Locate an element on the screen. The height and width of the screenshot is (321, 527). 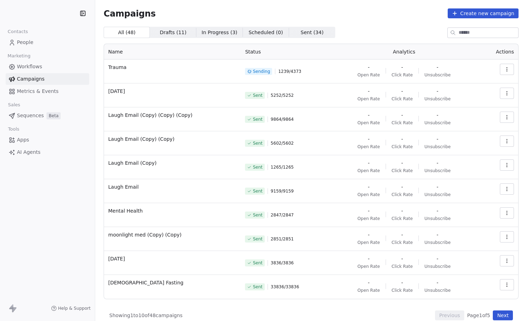
span: Showing 1 to 10 of 48 campaigns is located at coordinates (146, 316).